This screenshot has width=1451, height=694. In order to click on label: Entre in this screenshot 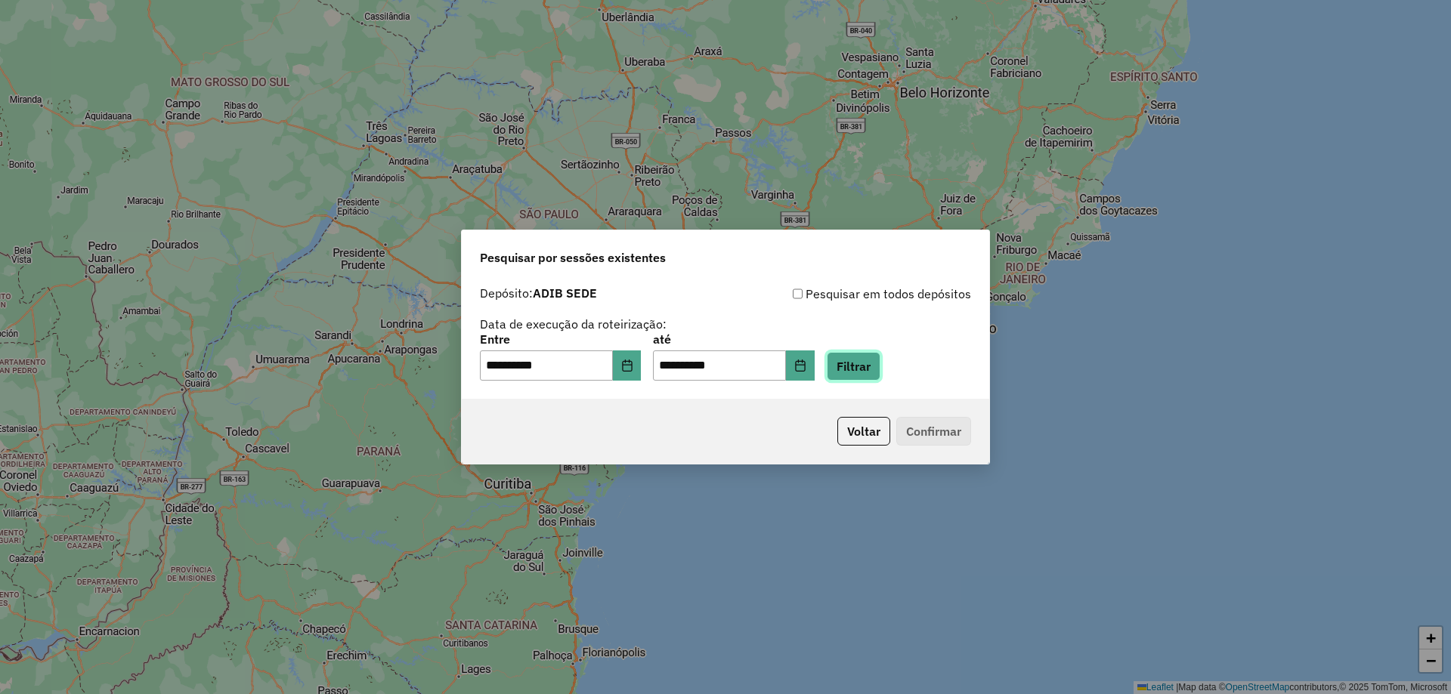, I will do `click(560, 339)`.